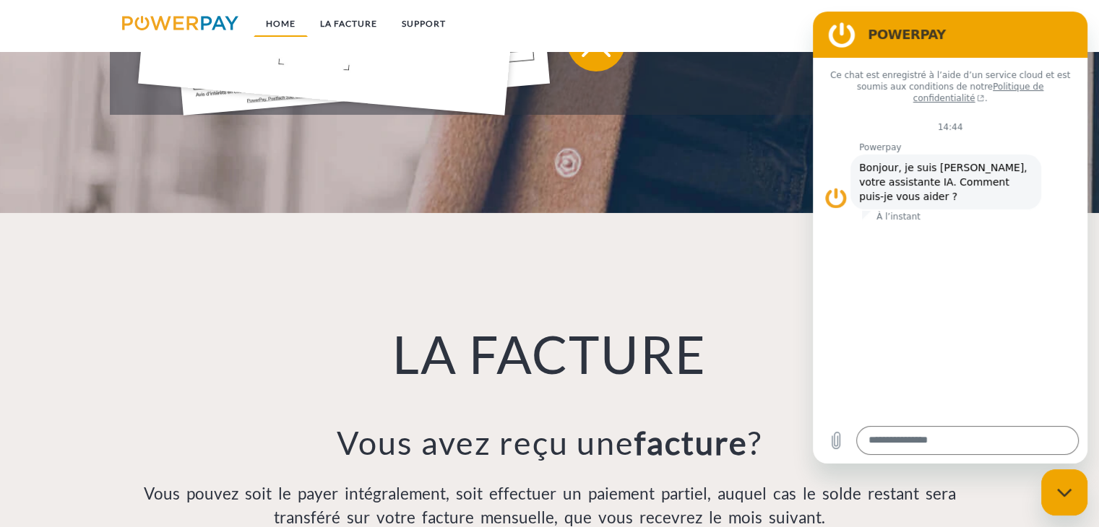 Image resolution: width=1099 pixels, height=527 pixels. What do you see at coordinates (549, 443) in the screenshot?
I see `h3: Vous avez reçu une ?` at bounding box center [549, 443].